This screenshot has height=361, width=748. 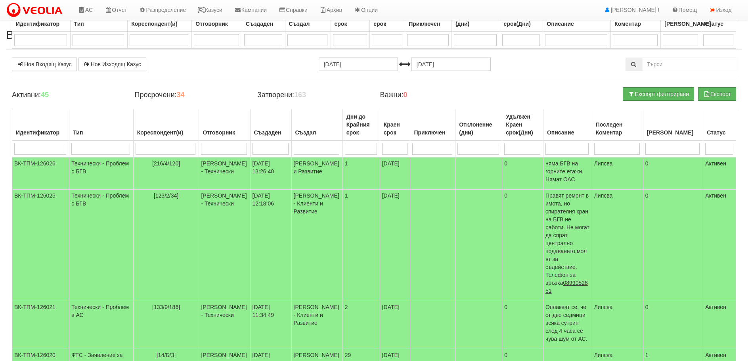 I want to click on img: VeoliaLogo.png, so click(x=36, y=10).